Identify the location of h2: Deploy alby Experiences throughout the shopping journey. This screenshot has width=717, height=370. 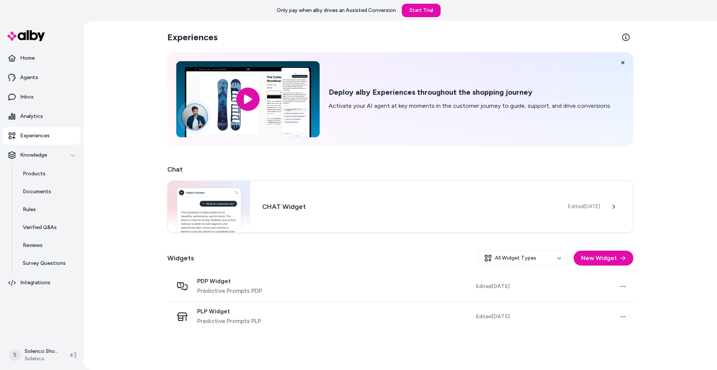
(470, 92).